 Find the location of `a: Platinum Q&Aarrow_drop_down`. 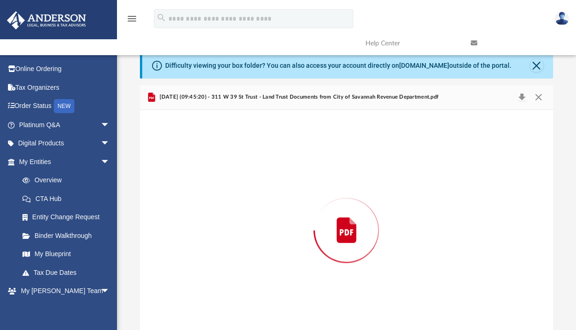

a: Platinum Q&Aarrow_drop_down is located at coordinates (65, 125).